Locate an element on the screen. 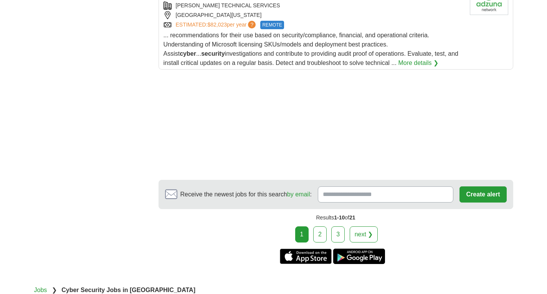 This screenshot has height=294, width=547. span: 21 is located at coordinates (353, 217).